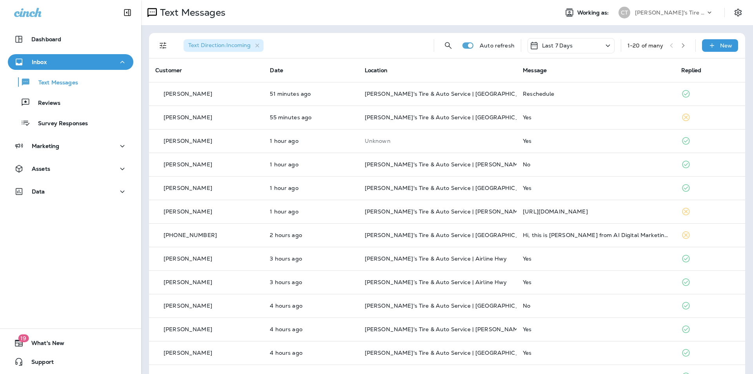 The height and width of the screenshot is (374, 753). Describe the element at coordinates (311, 164) in the screenshot. I see `p: Aug 26, 2025 12:49 PM` at that location.